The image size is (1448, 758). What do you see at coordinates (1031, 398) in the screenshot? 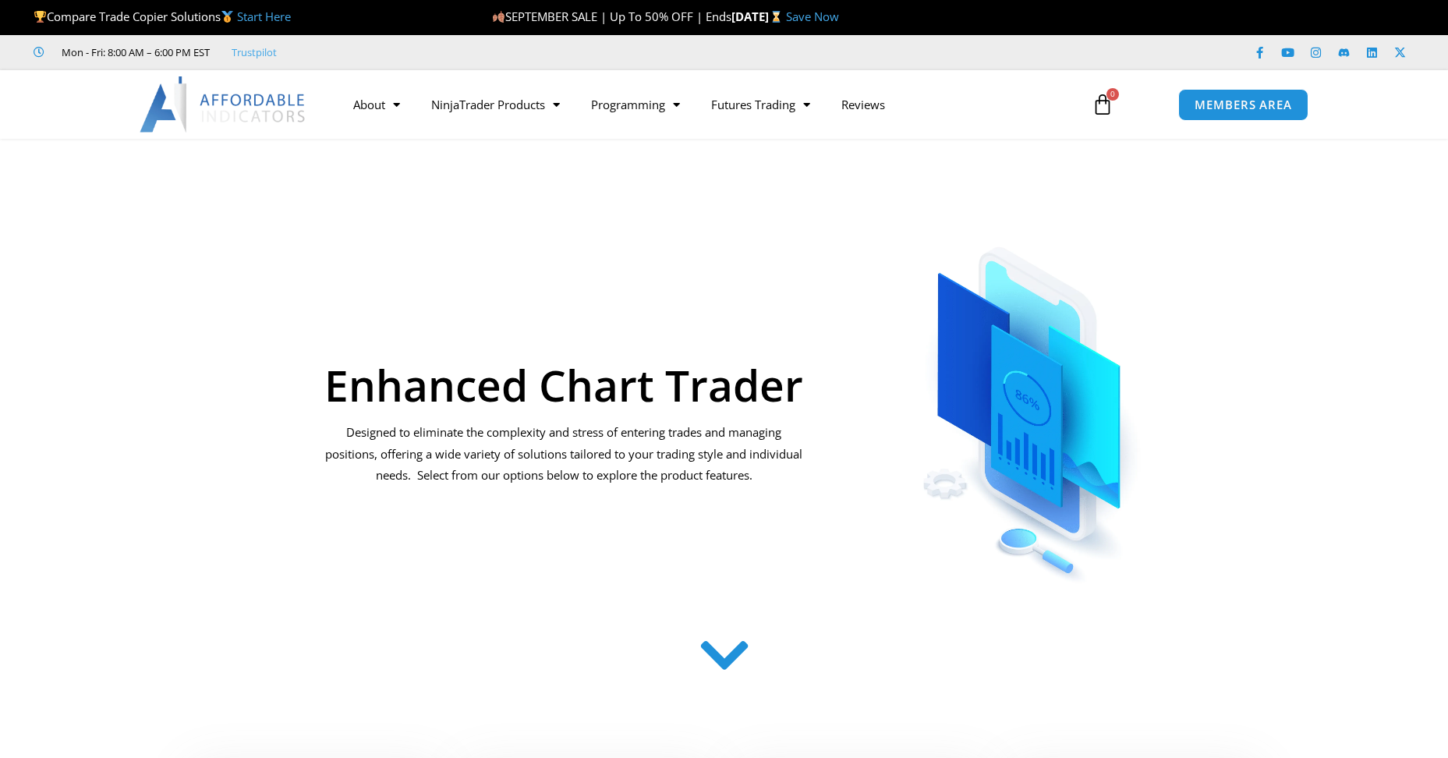
I see `img: ChartTrader | Affordable Indicators – NinjaTrader` at bounding box center [1031, 398].